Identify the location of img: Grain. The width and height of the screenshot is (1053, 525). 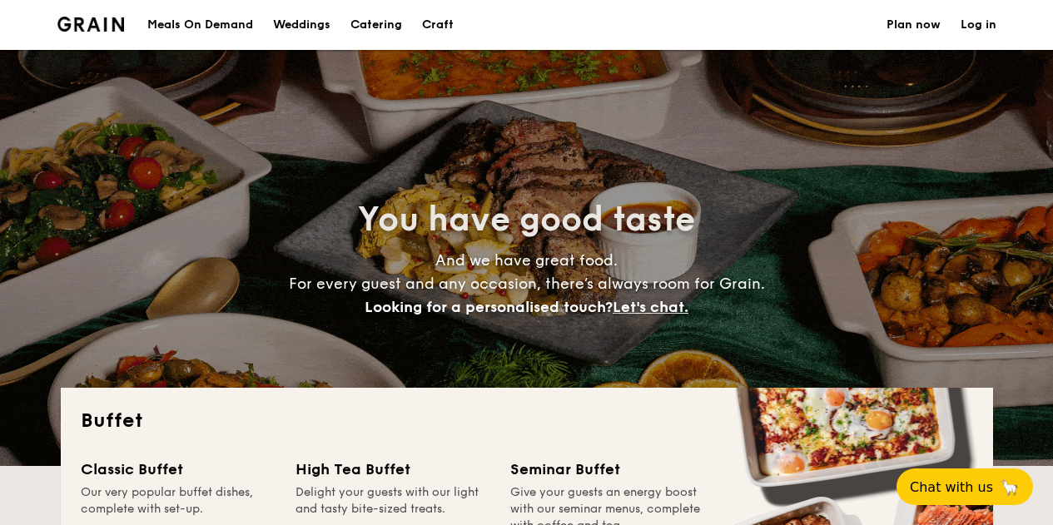
(91, 24).